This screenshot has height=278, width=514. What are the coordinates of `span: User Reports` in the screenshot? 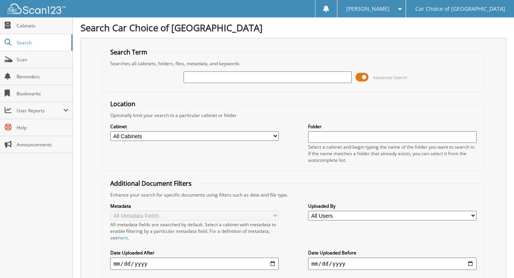 It's located at (40, 110).